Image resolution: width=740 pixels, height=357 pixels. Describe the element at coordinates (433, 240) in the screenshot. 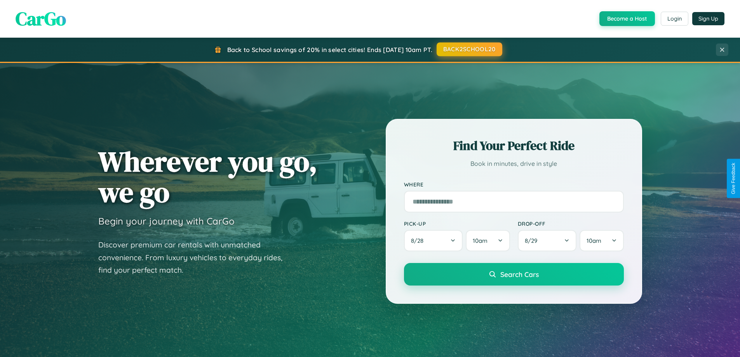

I see `button: 8/28` at that location.